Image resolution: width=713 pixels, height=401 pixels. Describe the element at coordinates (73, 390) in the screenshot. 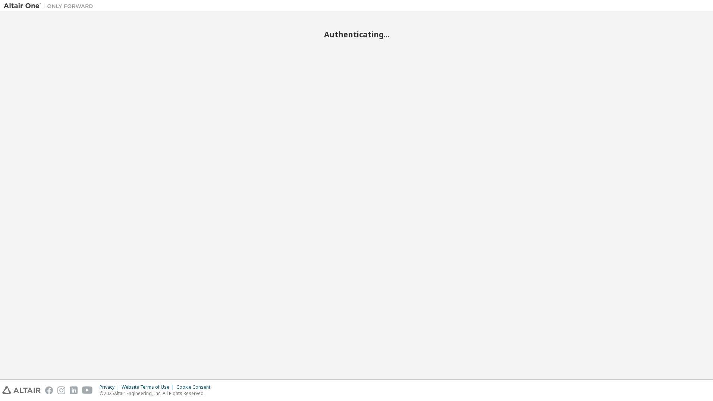

I see `img: linkedin.svg` at that location.